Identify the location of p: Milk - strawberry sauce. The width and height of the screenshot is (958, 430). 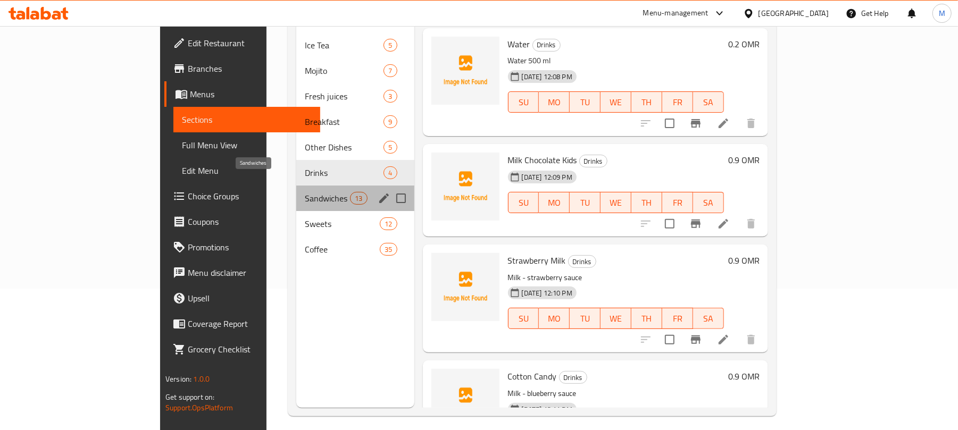
(616, 278).